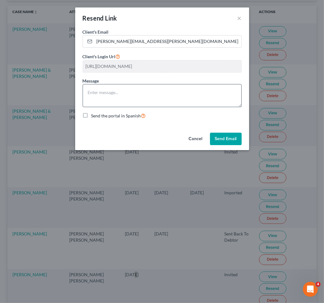 The image size is (324, 303). What do you see at coordinates (96, 32) in the screenshot?
I see `span: Client's Email` at bounding box center [96, 32].